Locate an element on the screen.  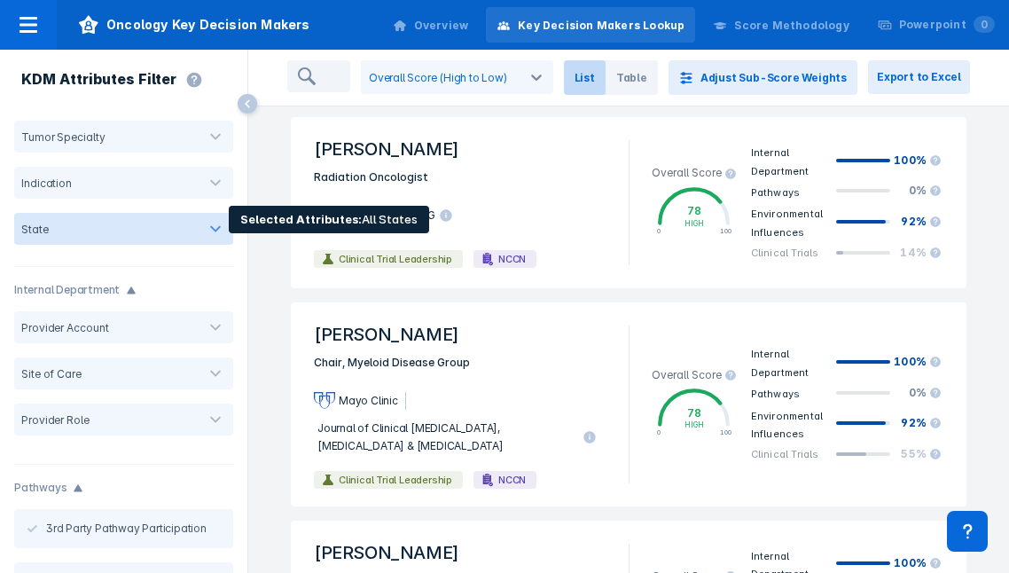
div: Powerpoint is located at coordinates (947, 25).